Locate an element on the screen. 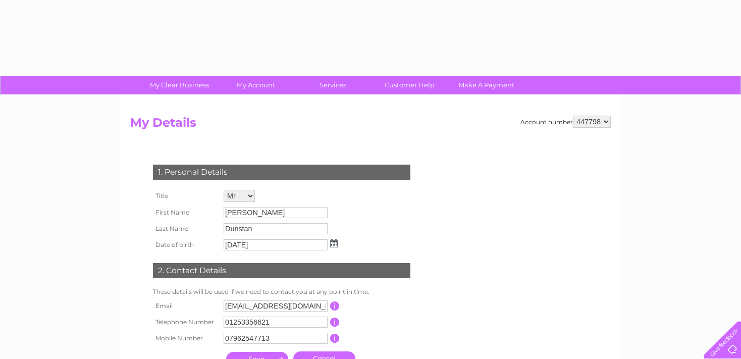  a: Services is located at coordinates (333, 85).